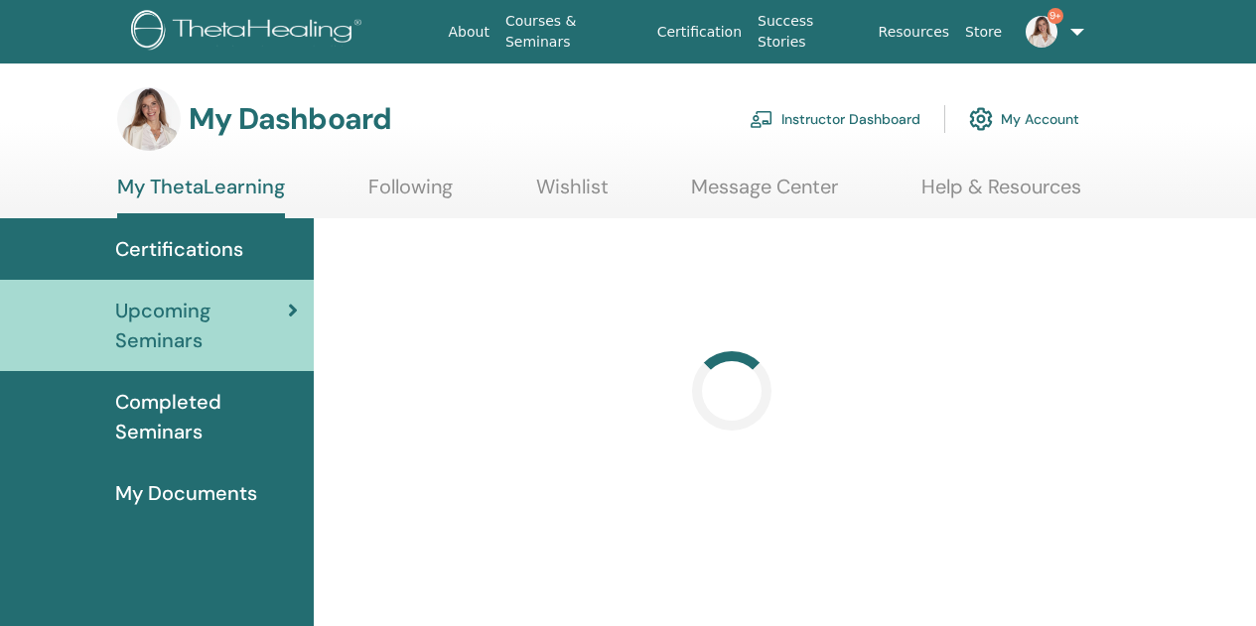 The height and width of the screenshot is (626, 1256). What do you see at coordinates (186, 493) in the screenshot?
I see `span: My Documents` at bounding box center [186, 493].